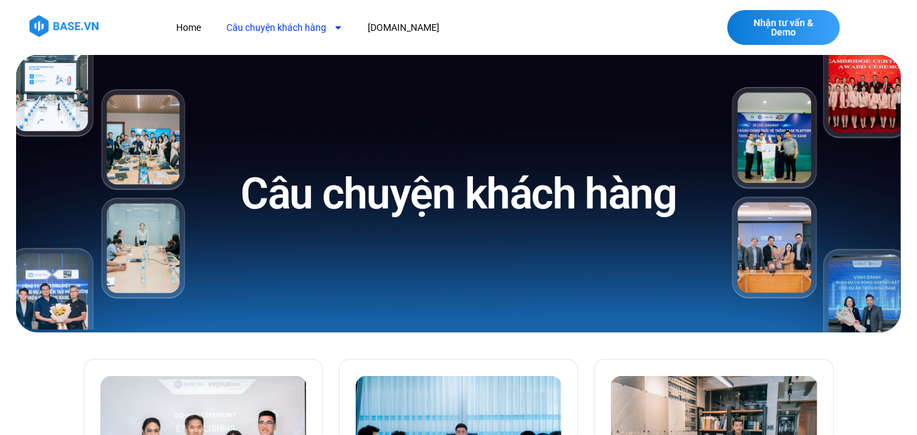  Describe the element at coordinates (411, 27) in the screenshot. I see `nav: Menu` at that location.